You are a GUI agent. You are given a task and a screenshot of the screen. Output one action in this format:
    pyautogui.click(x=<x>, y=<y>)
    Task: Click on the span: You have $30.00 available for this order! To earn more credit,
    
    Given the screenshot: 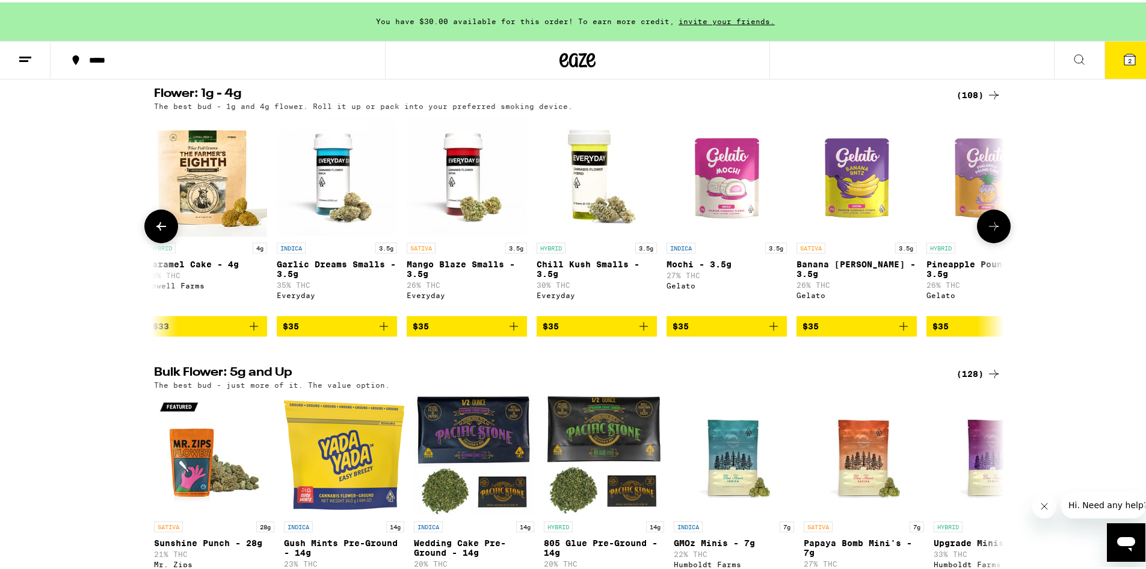 What is the action you would take?
    pyautogui.click(x=525, y=19)
    